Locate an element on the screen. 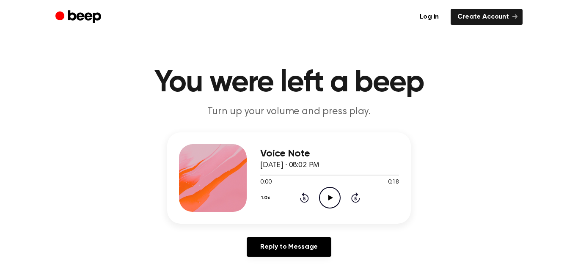 This screenshot has height=266, width=578. a: Beep is located at coordinates (79, 17).